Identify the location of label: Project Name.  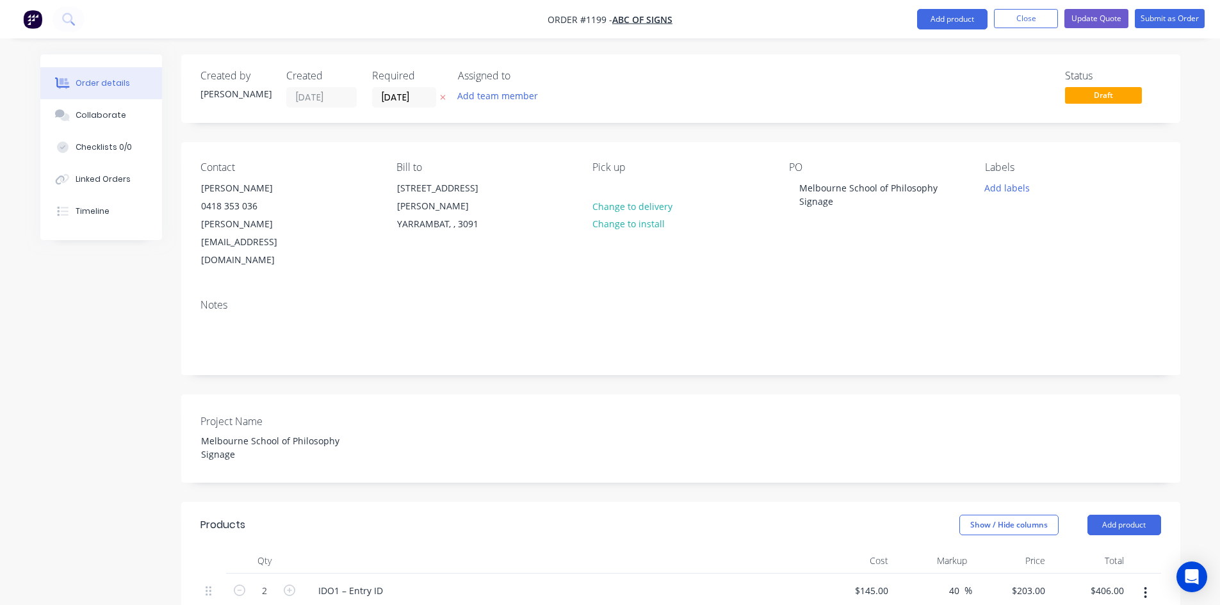
(281, 421).